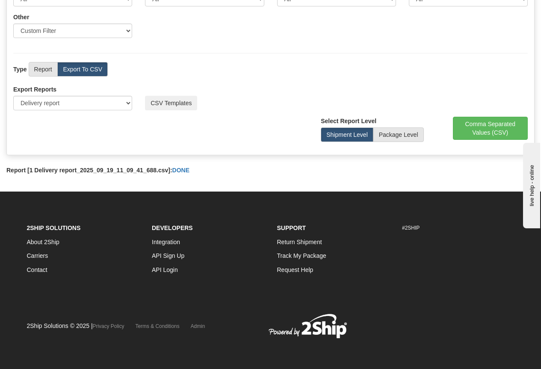  What do you see at coordinates (171, 103) in the screenshot?
I see `button: CSV Templates` at bounding box center [171, 103].